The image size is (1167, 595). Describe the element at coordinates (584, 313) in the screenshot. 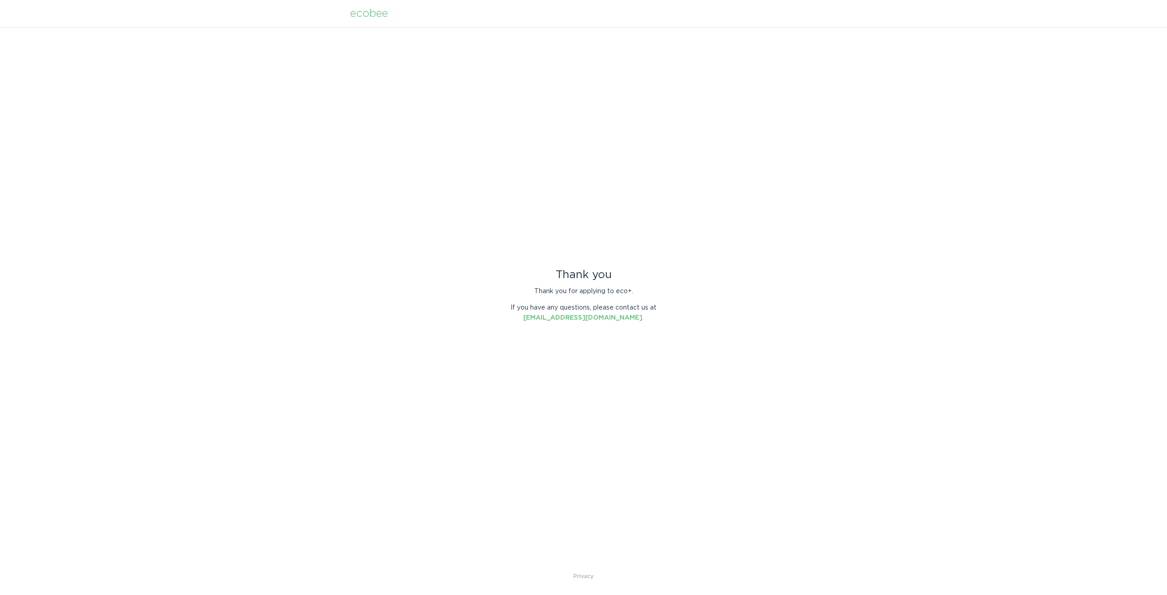

I see `p: If you have any questions, please contact us at .` at that location.